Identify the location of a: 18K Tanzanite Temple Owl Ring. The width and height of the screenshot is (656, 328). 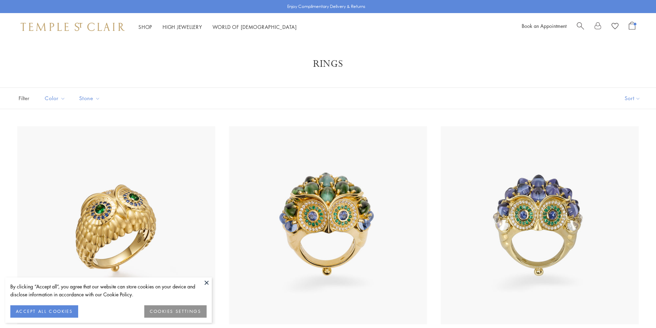
(540, 225).